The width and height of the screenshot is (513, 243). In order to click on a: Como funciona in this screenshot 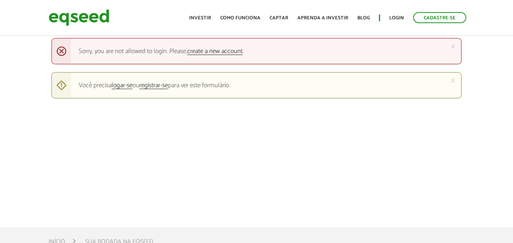, I will do `click(240, 18)`.